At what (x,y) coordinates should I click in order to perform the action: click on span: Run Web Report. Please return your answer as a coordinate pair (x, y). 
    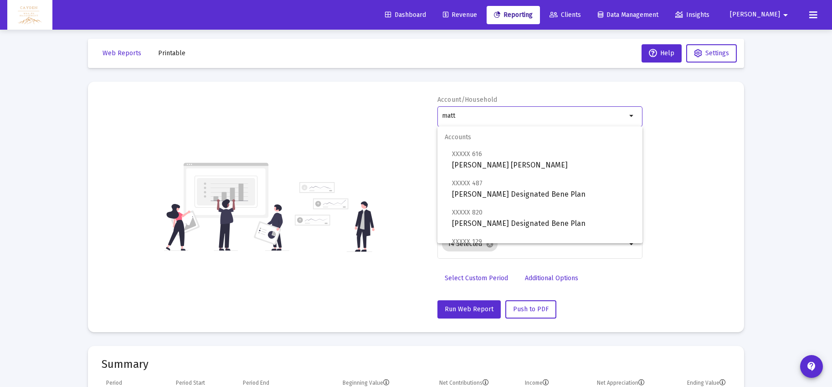
    Looking at the image, I should click on (469, 309).